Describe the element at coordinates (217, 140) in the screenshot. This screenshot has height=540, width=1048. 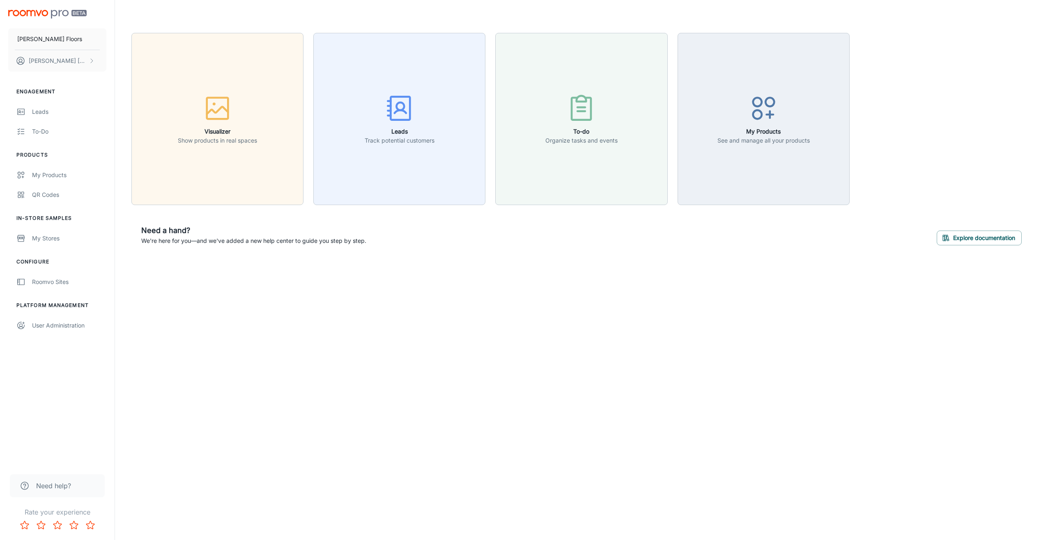
I see `p: Show products in real spaces` at that location.